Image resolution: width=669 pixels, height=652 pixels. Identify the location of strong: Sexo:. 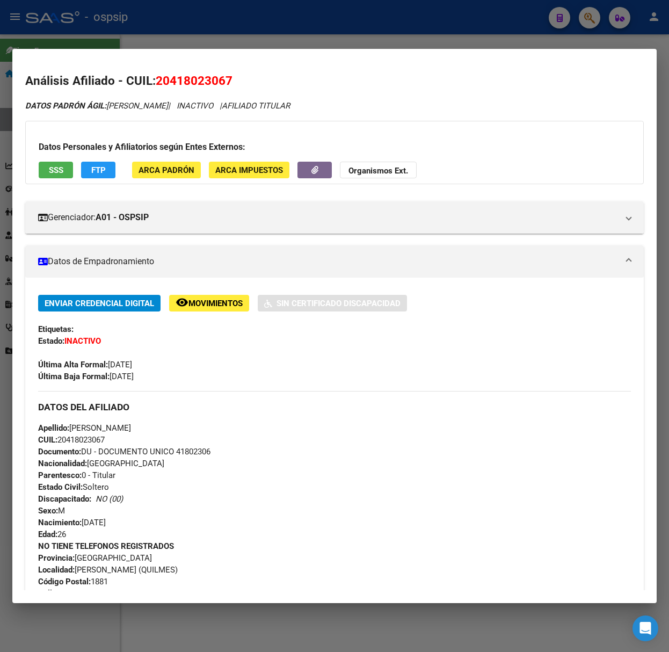
(48, 511).